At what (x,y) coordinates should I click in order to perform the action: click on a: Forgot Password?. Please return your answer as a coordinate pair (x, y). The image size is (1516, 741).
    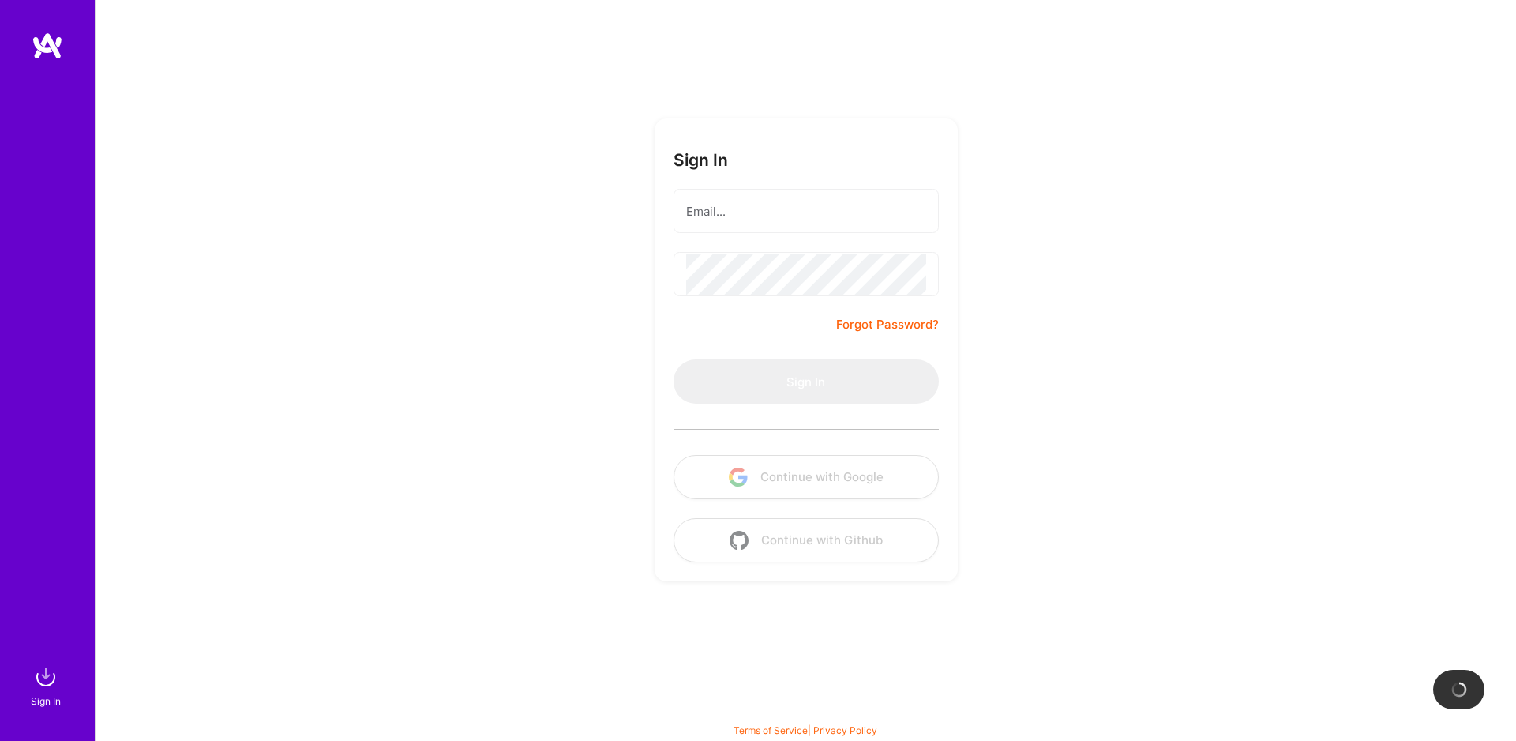
    Looking at the image, I should click on (888, 325).